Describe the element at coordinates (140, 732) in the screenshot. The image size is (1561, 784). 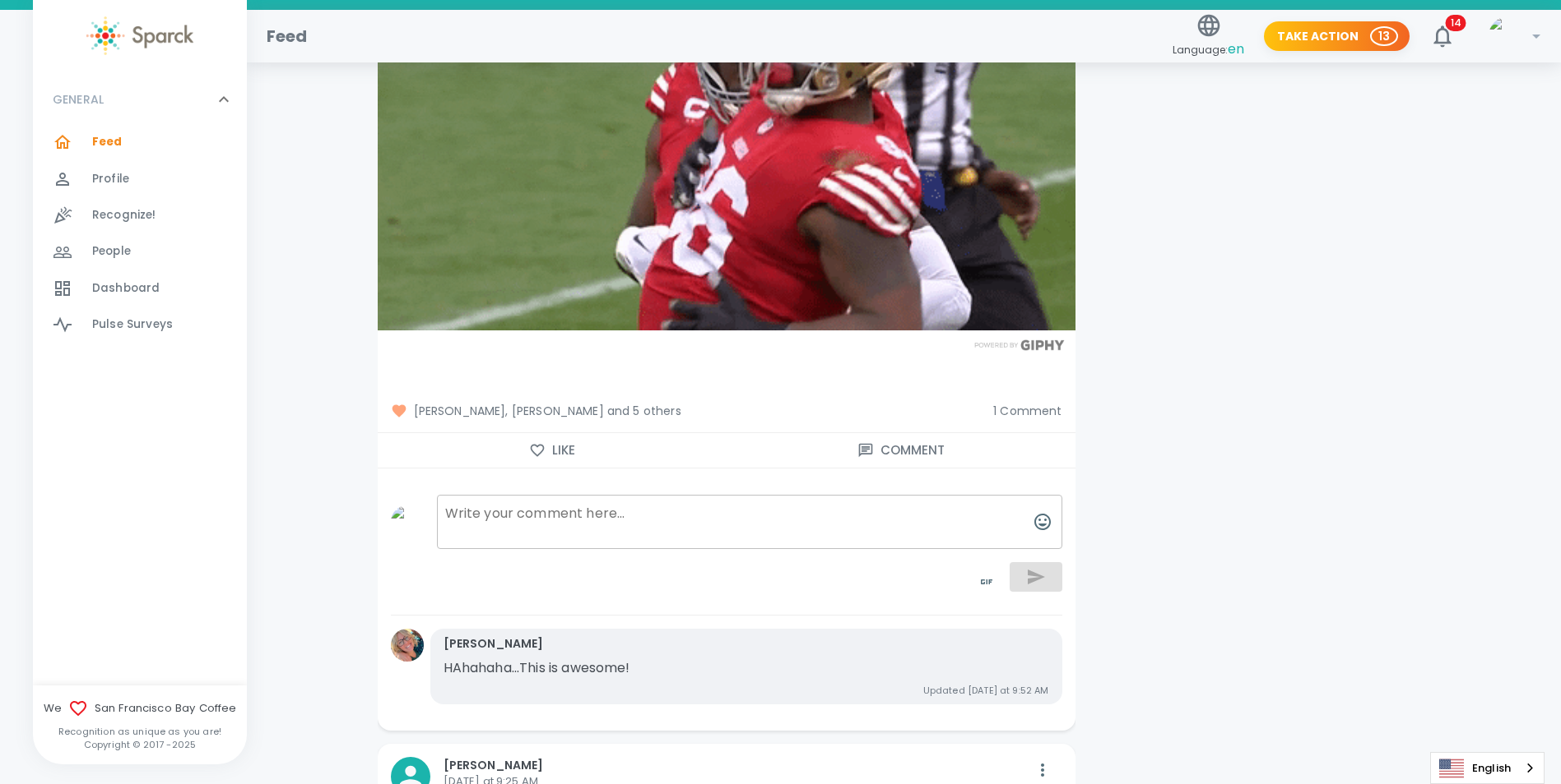
I see `p: Recognition as unique as you are!` at that location.